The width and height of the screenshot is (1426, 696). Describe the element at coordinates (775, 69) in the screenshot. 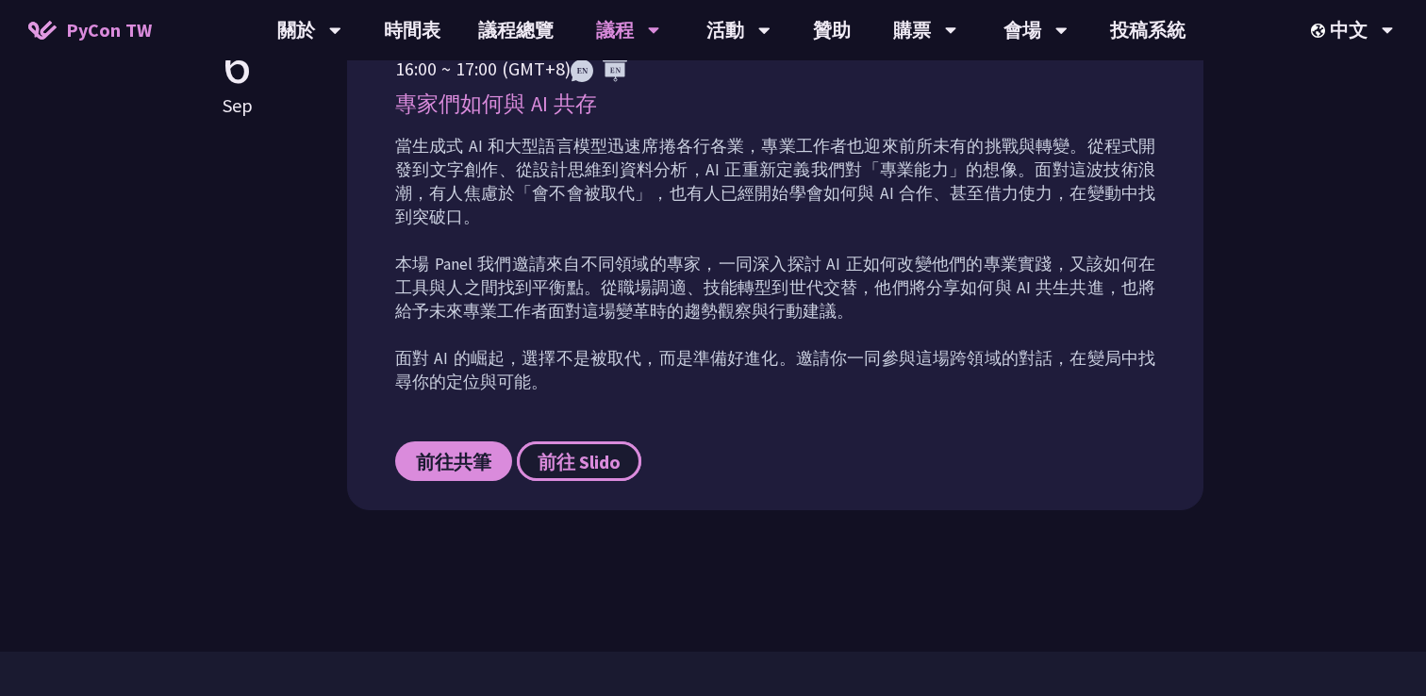

I see `p: 16:00 ~ 17:00 (GMT+8)` at that location.